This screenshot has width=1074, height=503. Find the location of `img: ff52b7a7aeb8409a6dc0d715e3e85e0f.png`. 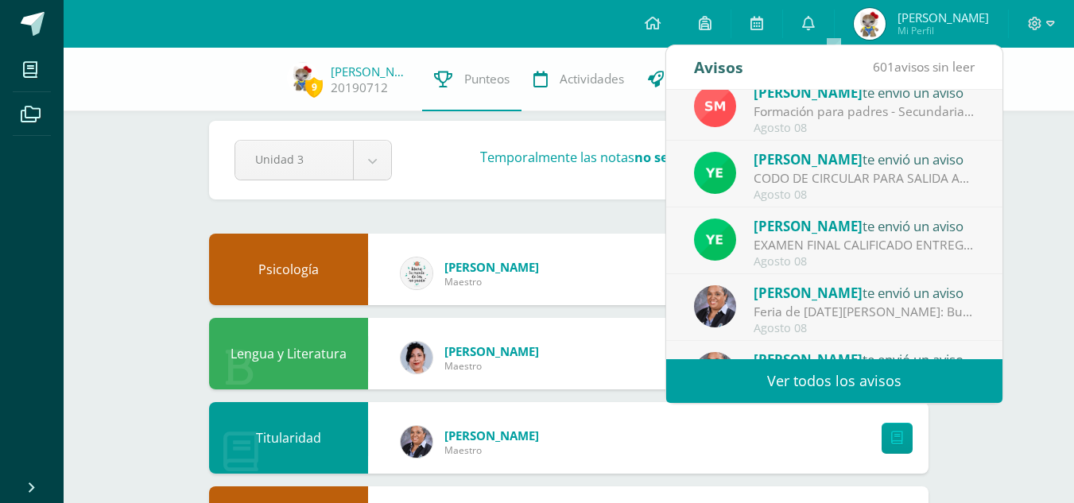

img: ff52b7a7aeb8409a6dc0d715e3e85e0f.png is located at coordinates (417, 358).